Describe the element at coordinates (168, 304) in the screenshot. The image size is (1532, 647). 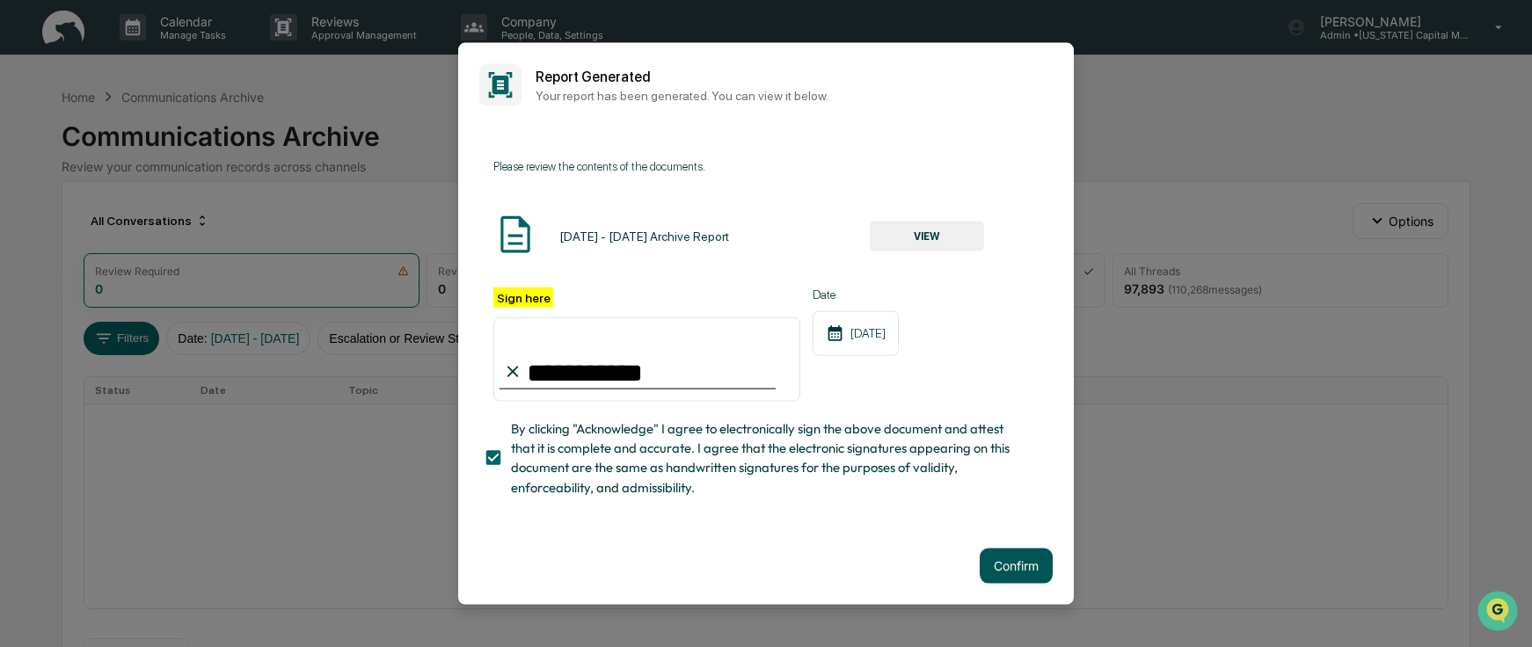
I see `a: Powered byPylon` at that location.